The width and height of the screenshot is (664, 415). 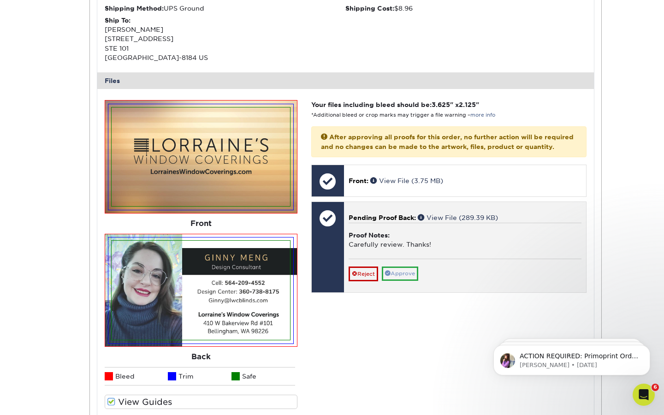 What do you see at coordinates (466, 8) in the screenshot?
I see `div: $8.96` at bounding box center [466, 8].